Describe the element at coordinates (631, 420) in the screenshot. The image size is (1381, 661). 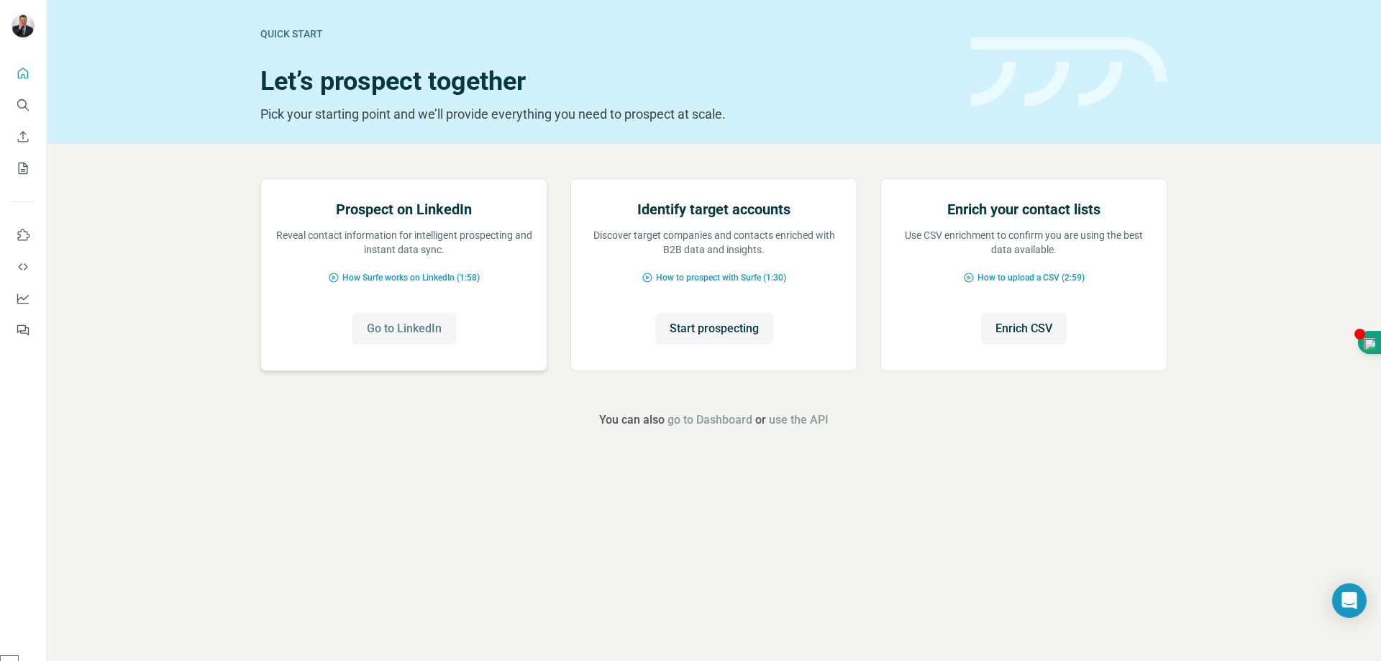
I see `span: You can also` at that location.